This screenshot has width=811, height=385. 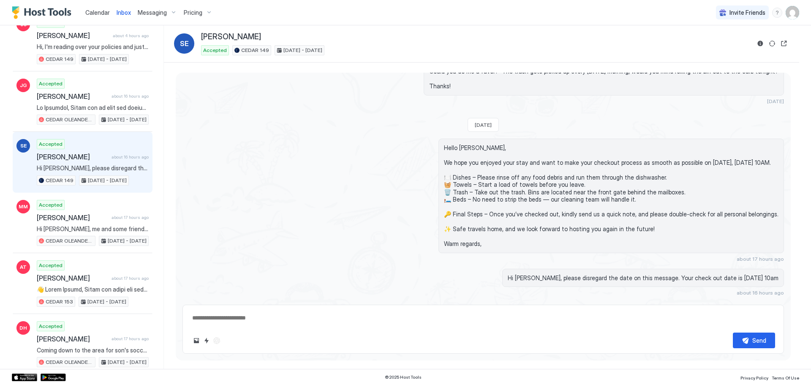 I want to click on a: Host Tools Logo, so click(x=44, y=13).